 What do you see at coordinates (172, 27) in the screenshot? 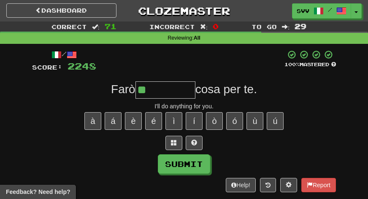
I see `span: Incorrect` at bounding box center [172, 27].